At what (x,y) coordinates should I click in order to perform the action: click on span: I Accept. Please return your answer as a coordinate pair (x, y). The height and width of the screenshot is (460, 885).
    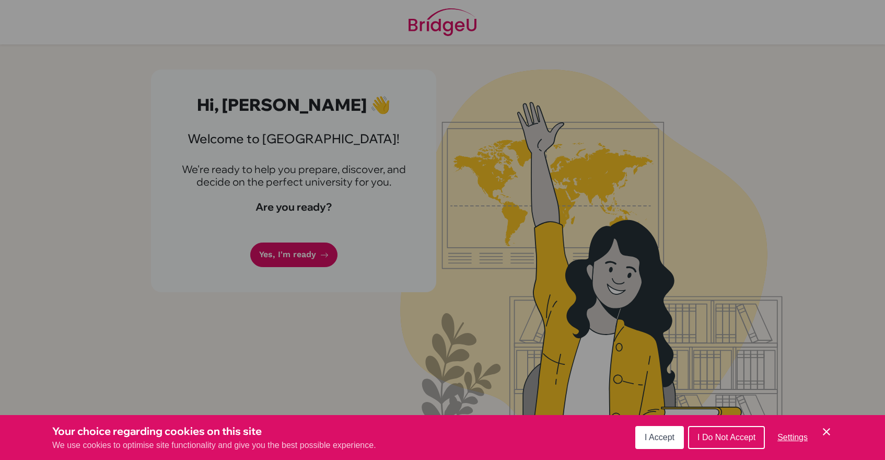
    Looking at the image, I should click on (659, 437).